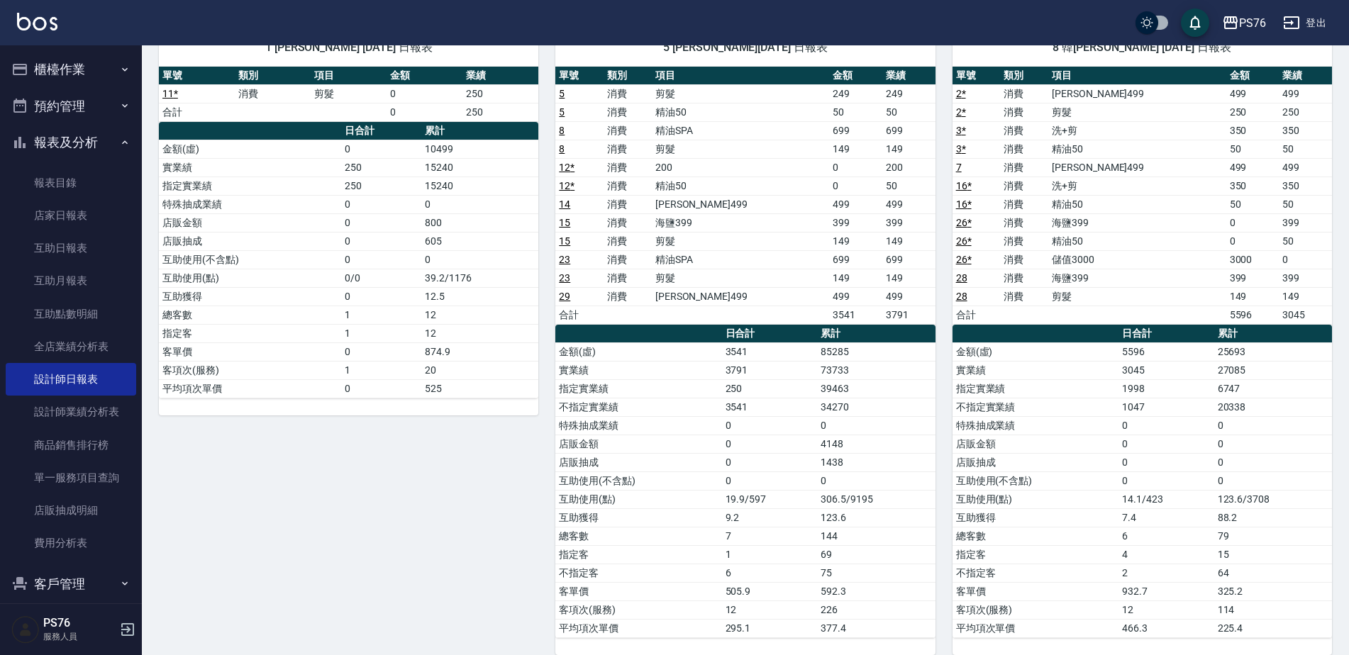 The image size is (1349, 655). I want to click on button: save, so click(1195, 23).